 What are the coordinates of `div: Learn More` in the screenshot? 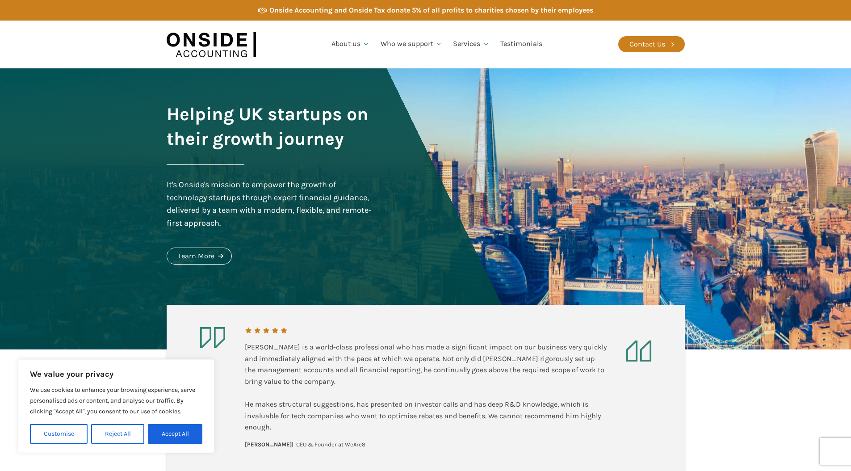 It's located at (196, 256).